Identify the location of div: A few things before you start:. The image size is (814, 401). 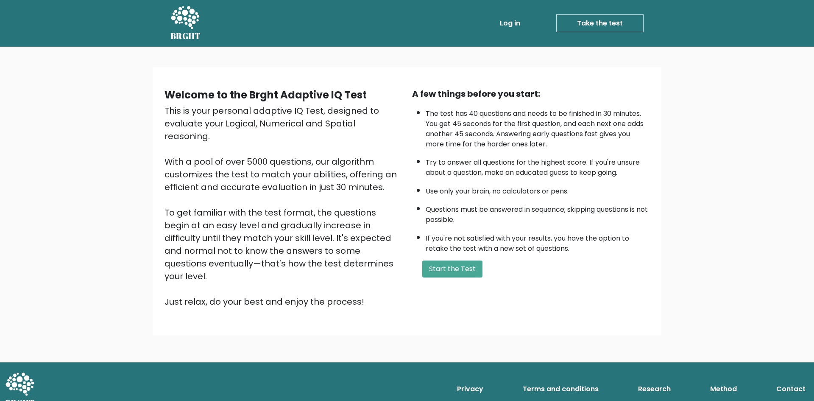
(531, 94).